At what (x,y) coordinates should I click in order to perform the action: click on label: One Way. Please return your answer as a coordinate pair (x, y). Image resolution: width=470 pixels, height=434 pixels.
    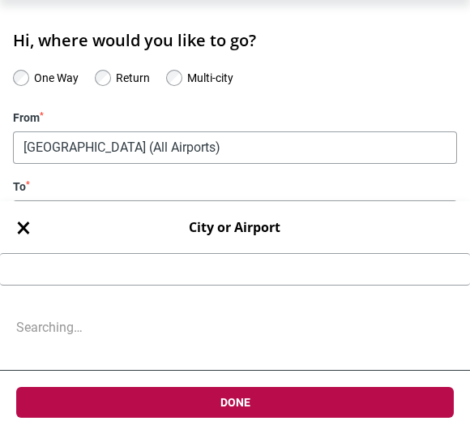
    Looking at the image, I should click on (56, 76).